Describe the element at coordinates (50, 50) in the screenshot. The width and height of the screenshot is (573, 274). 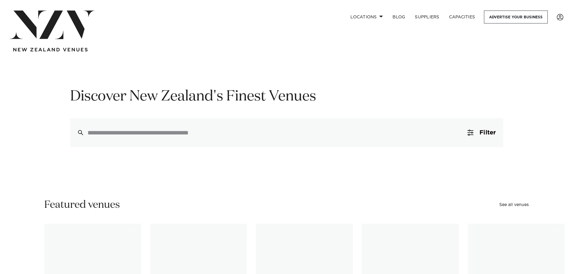
I see `img: new-zealand-venues-text.png` at that location.